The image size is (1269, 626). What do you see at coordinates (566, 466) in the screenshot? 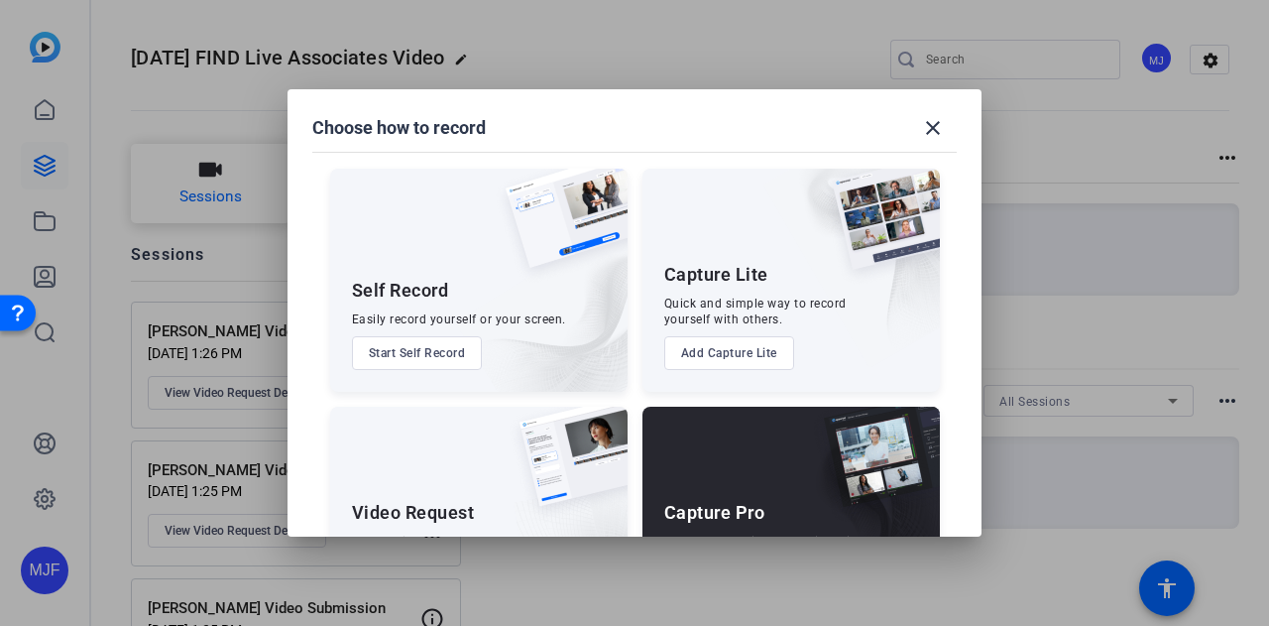
I see `img: ugc-content.png` at bounding box center [566, 466].